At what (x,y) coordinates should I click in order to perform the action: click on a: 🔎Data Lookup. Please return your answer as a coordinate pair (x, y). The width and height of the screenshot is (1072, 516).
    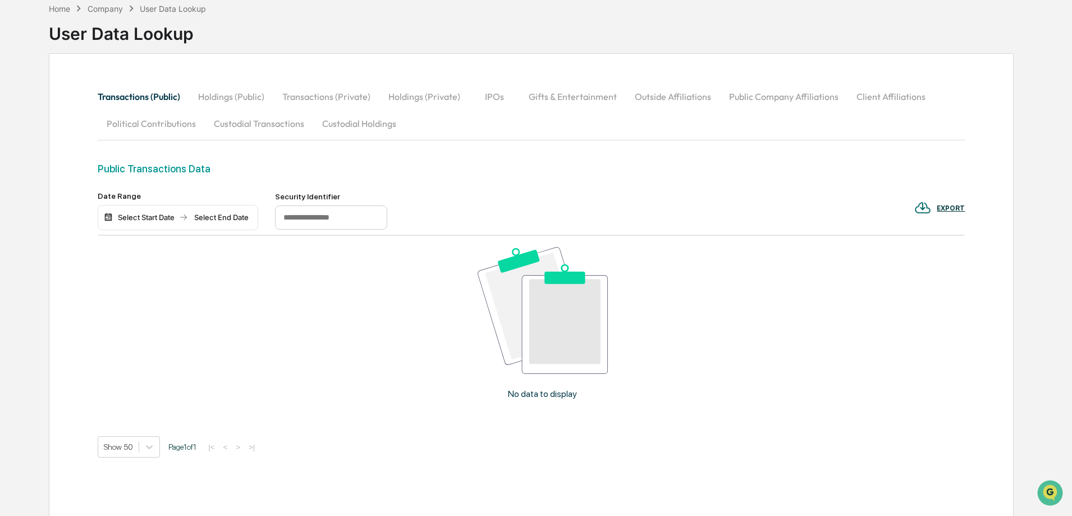
    Looking at the image, I should click on (41, 168).